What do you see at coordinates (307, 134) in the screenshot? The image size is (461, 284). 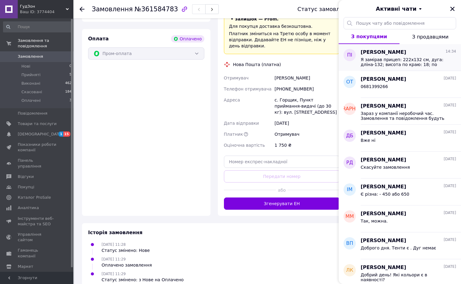 I see `div: Отримувач` at bounding box center [307, 134].